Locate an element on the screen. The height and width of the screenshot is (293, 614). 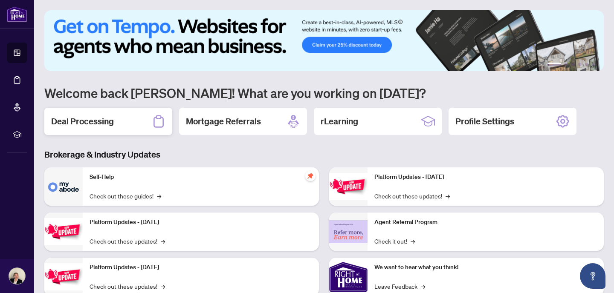
button: 3 is located at coordinates (573, 64).